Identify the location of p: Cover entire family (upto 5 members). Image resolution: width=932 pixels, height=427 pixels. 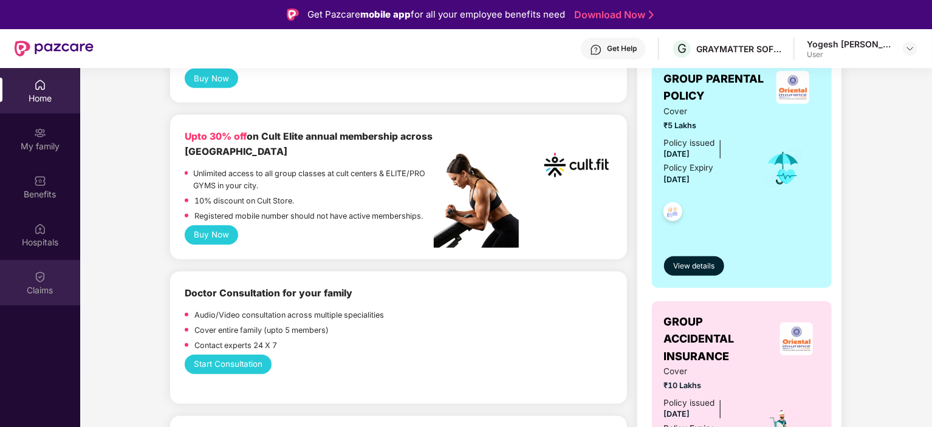
(261, 330).